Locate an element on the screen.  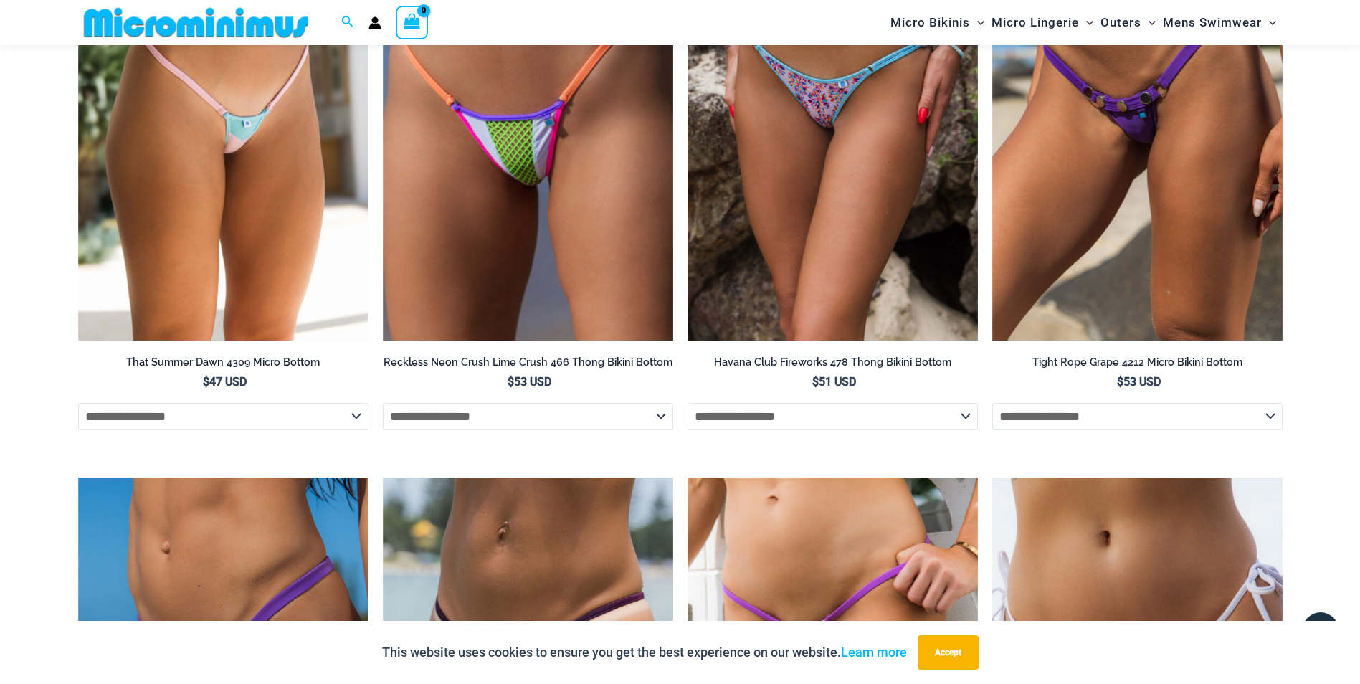
a: Havana Club Fireworks 478 Thong Bikini Bottom is located at coordinates (832, 365).